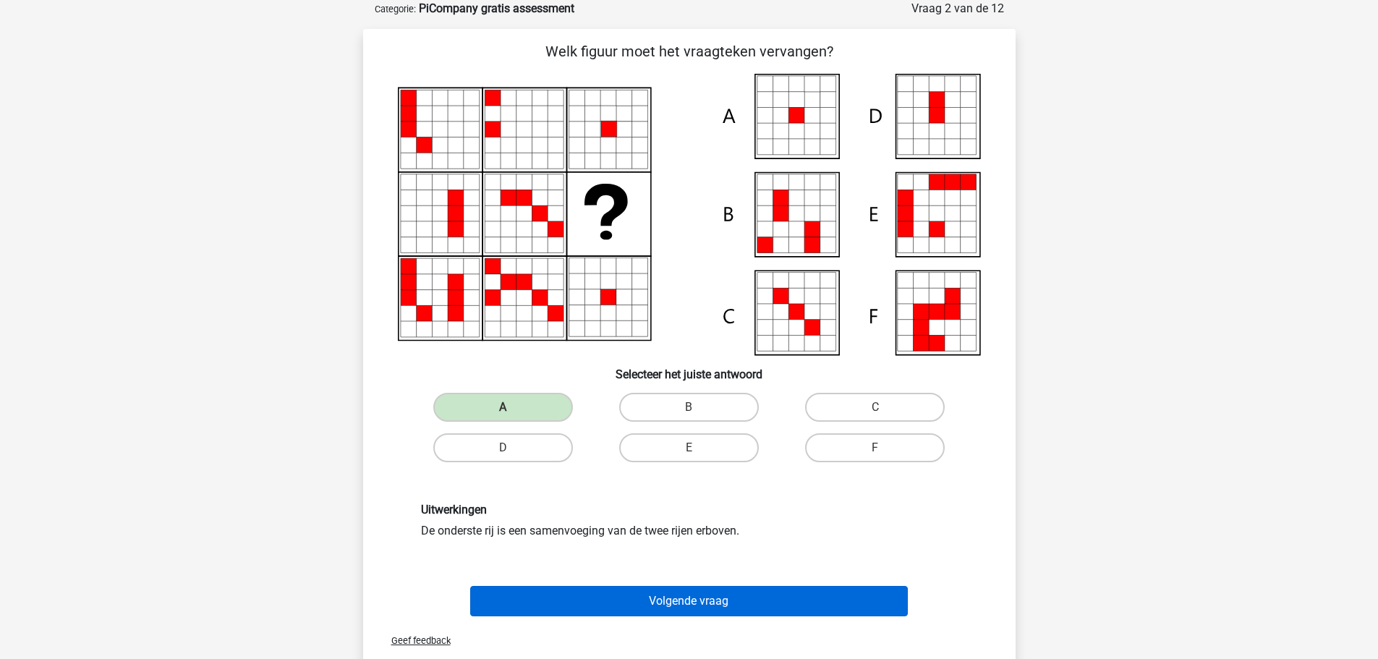 The image size is (1378, 659). Describe the element at coordinates (875, 448) in the screenshot. I see `label: F` at that location.